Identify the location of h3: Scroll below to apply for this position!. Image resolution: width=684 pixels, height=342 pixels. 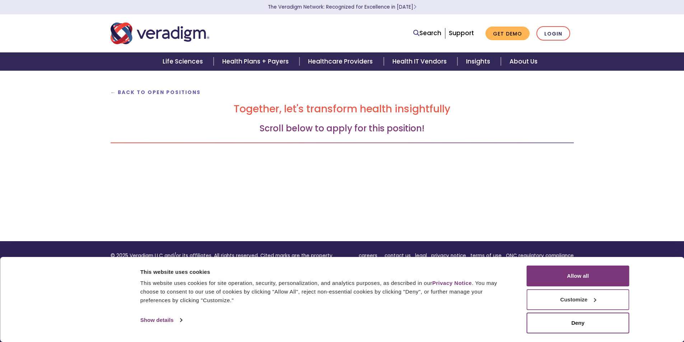
(342, 129).